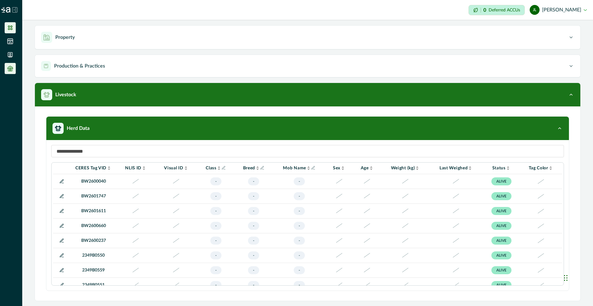 The width and height of the screenshot is (593, 306). What do you see at coordinates (249, 168) in the screenshot?
I see `p: Breed` at bounding box center [249, 168].